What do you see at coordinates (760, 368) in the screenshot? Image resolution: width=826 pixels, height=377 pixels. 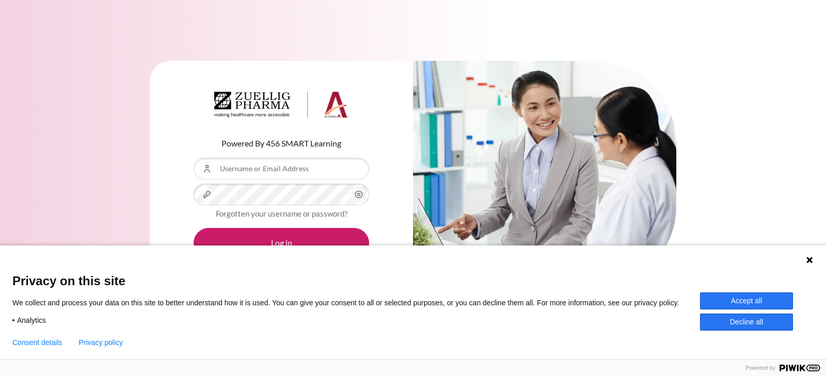 I see `span: Powered by` at bounding box center [760, 368].